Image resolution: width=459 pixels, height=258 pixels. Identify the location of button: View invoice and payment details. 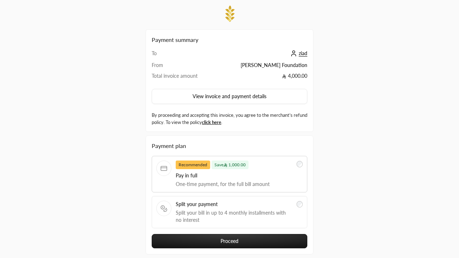
(229, 96).